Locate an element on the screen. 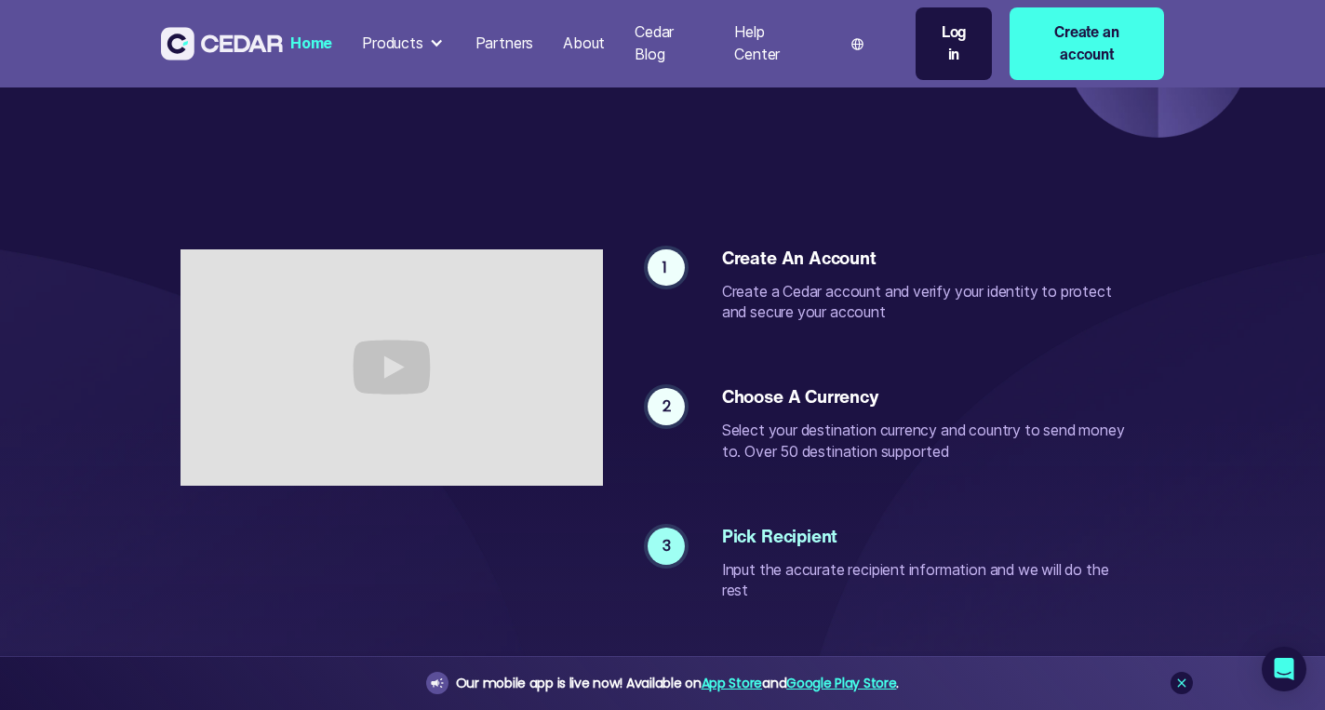 The height and width of the screenshot is (710, 1325). div: Pick recipient is located at coordinates (926, 536).